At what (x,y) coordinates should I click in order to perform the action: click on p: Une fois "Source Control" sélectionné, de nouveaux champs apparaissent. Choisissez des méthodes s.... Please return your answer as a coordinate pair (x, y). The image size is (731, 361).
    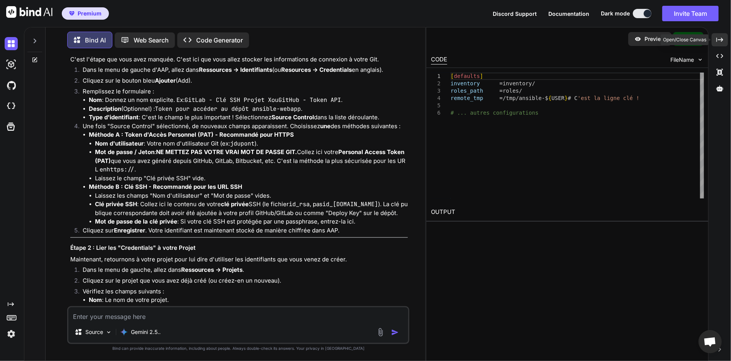
    Looking at the image, I should click on (245, 126).